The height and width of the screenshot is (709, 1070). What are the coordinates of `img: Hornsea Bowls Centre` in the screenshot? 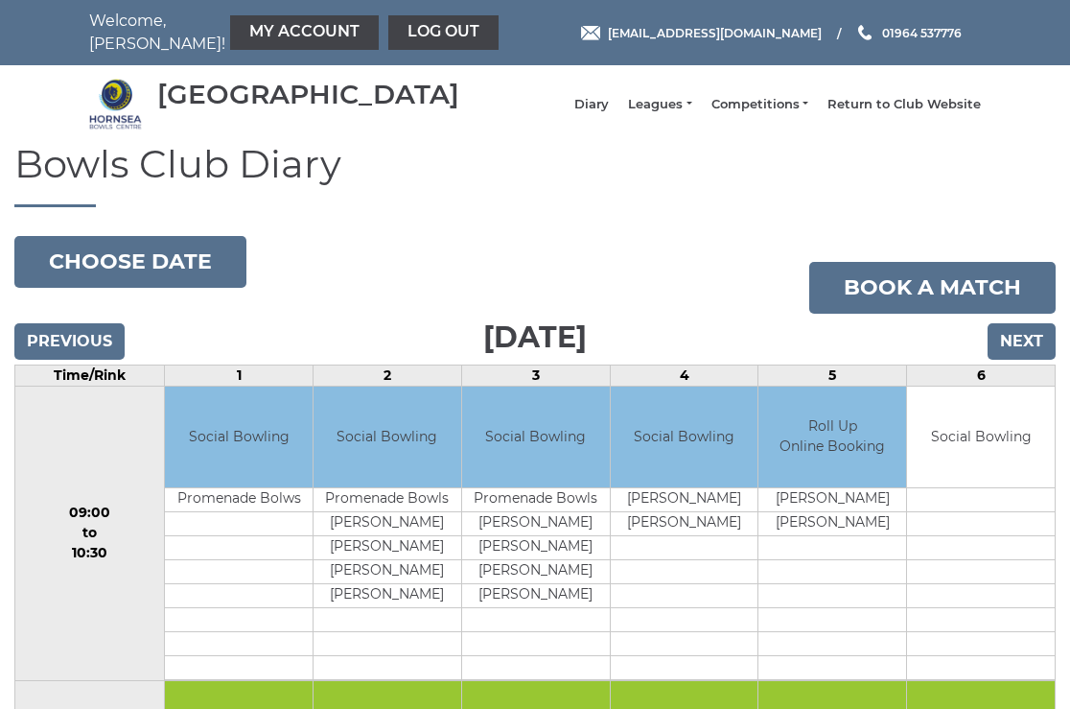 It's located at (115, 104).